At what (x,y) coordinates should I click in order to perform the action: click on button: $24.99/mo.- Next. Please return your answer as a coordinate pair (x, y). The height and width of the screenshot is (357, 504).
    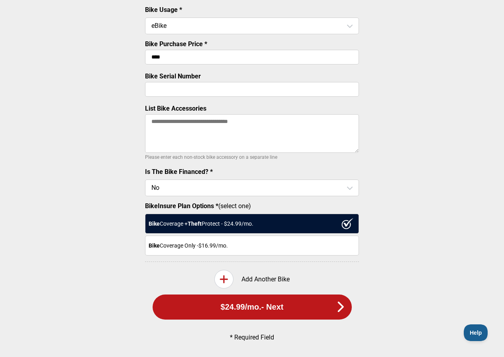
    Looking at the image, I should click on (252, 307).